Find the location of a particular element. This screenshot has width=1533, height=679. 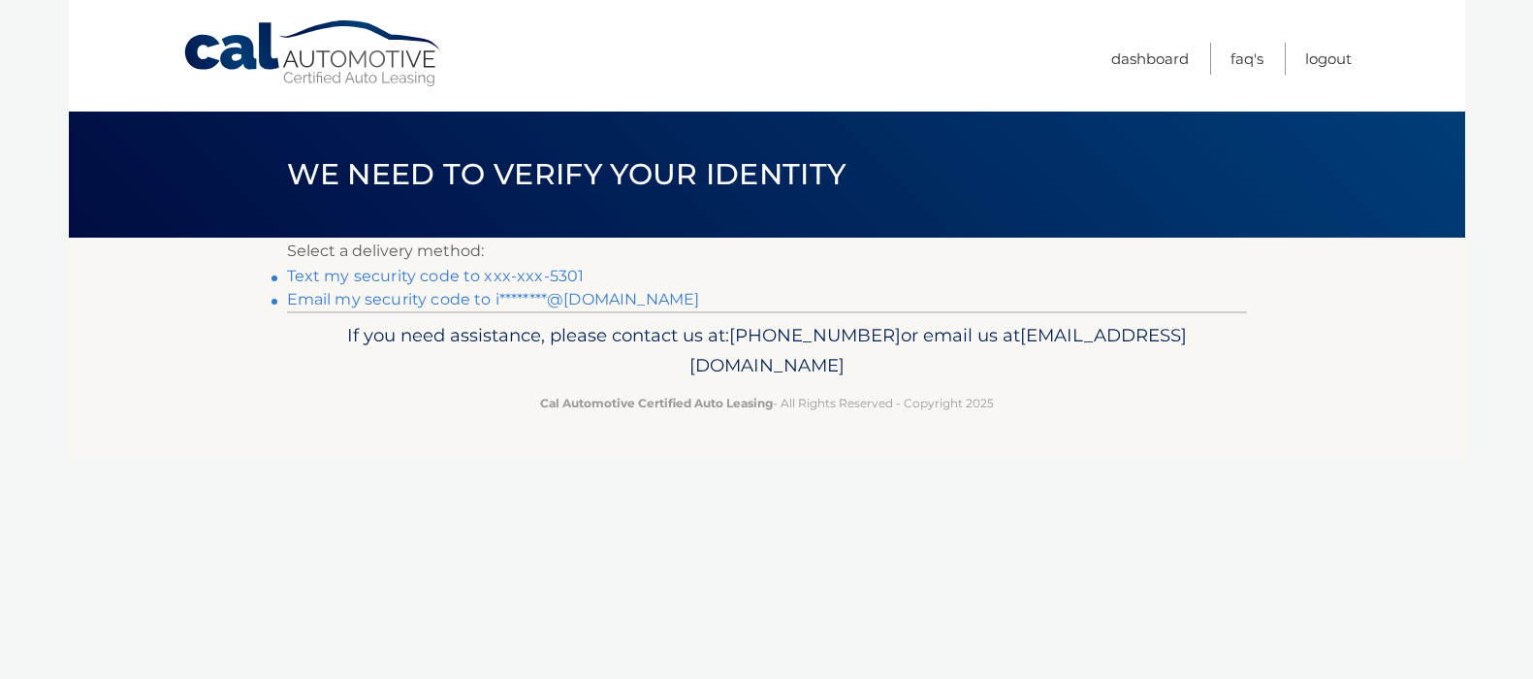

p: Select a delivery method: is located at coordinates (767, 251).